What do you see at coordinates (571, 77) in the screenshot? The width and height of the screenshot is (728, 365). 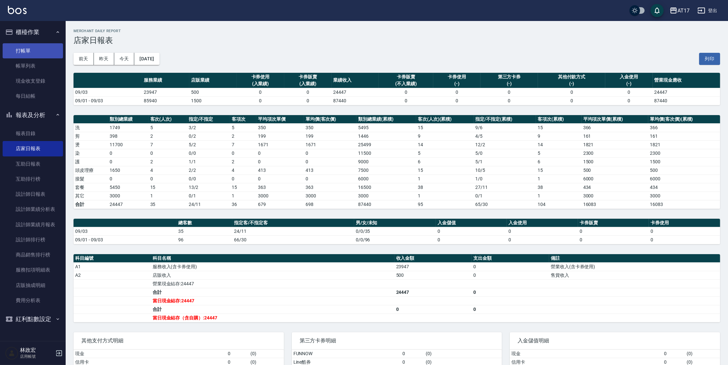 I see `div: 其他付款方式` at bounding box center [571, 77].